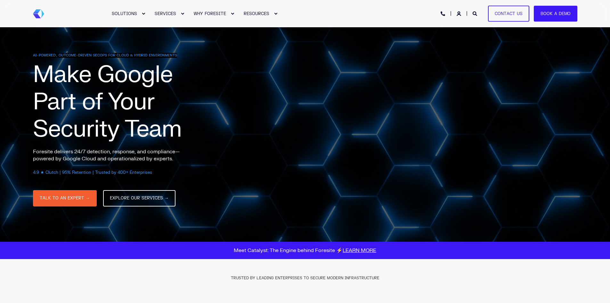 Image resolution: width=610 pixels, height=303 pixels. Describe the element at coordinates (105, 55) in the screenshot. I see `span: AI-POWERED, OUTCOME-DRIVEN SECOPS FOR CLOUD & HYBRID ENVIRONMENTS` at that location.